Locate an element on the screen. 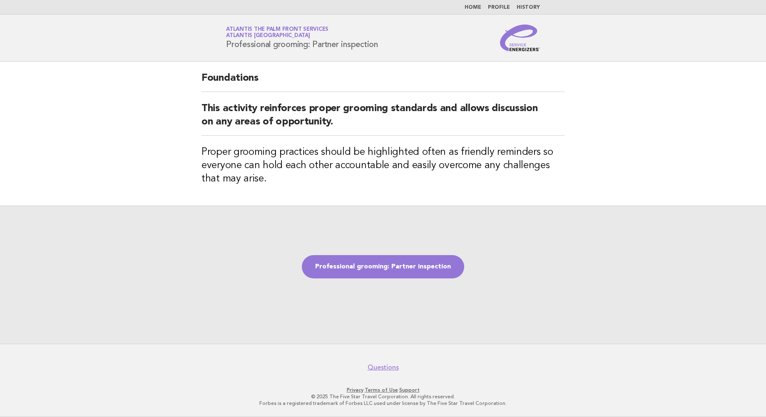 The image size is (766, 417). h2: This activity reinforces proper grooming standards and allows discussion on any areas of opportun... is located at coordinates (383, 119).